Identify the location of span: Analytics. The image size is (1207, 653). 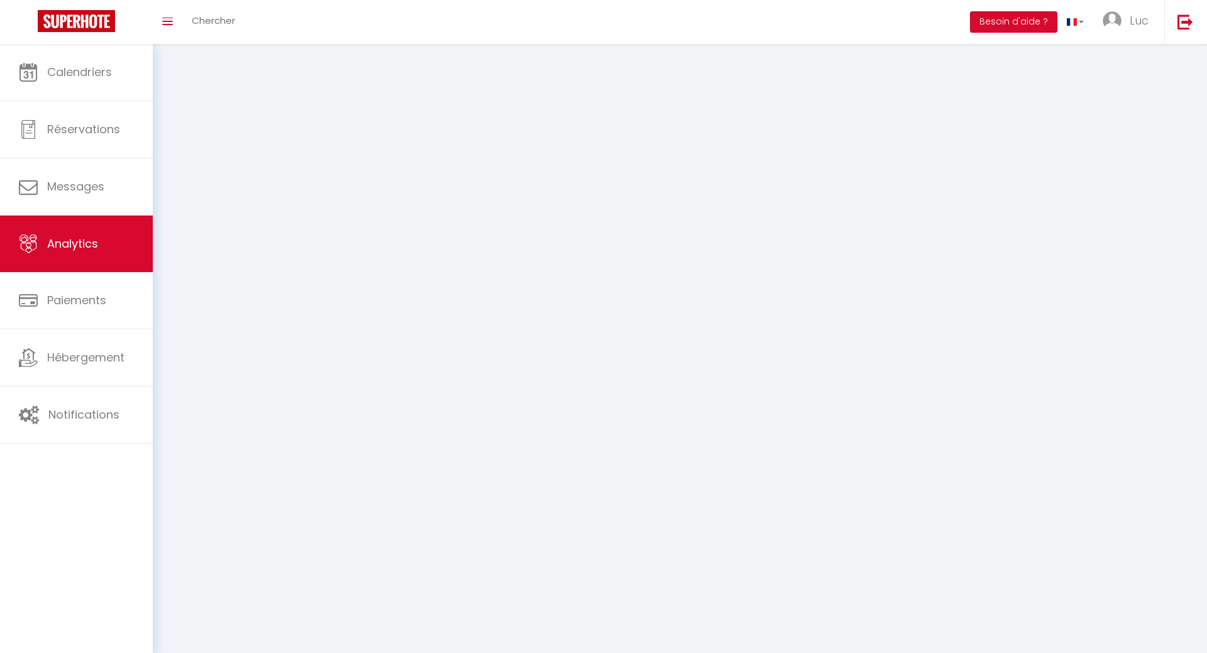
(72, 243).